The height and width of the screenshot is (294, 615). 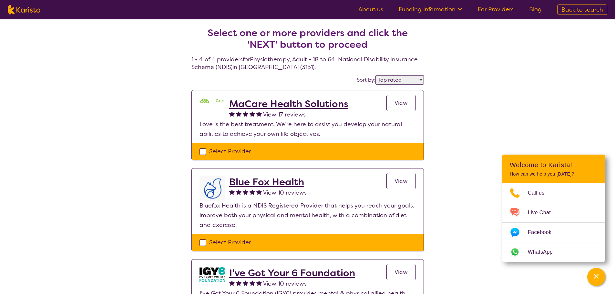 I want to click on button: Channel Menu, so click(x=596, y=277).